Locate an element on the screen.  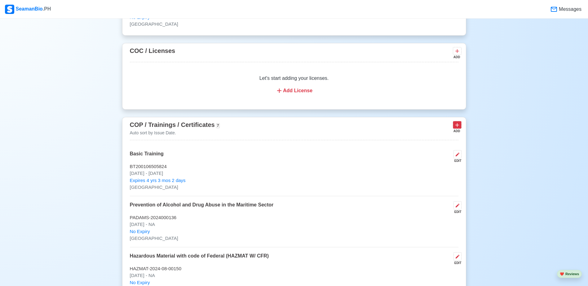
p: HAZMAT-2024-08-00150 is located at coordinates (294, 269).